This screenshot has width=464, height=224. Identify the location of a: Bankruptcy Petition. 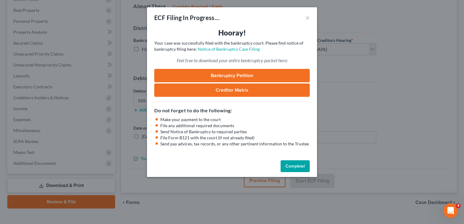
(232, 76).